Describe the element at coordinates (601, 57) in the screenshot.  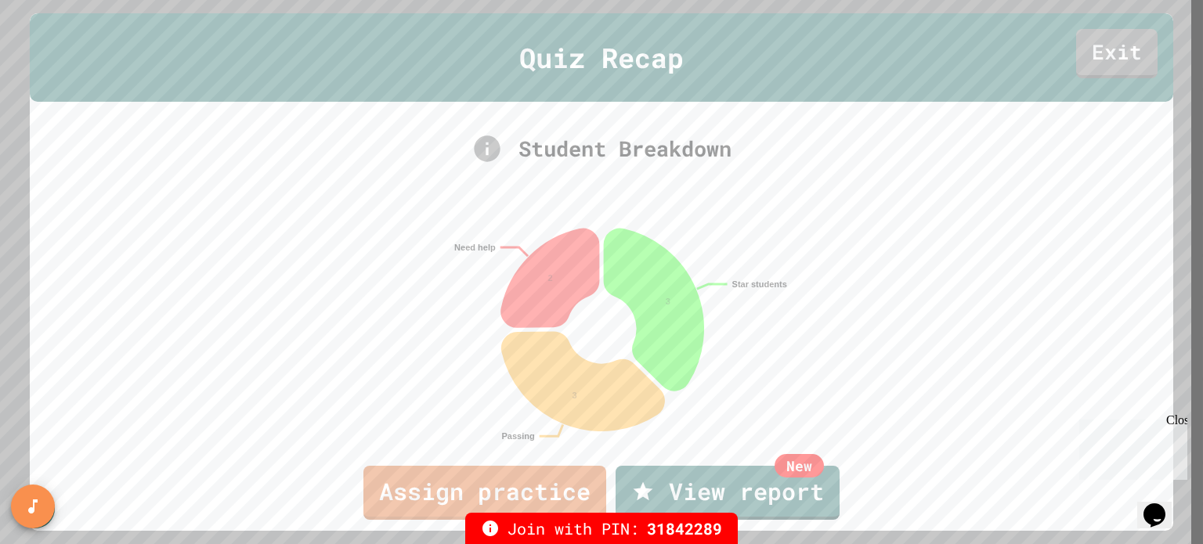
I see `div: Quiz Recap` at that location.